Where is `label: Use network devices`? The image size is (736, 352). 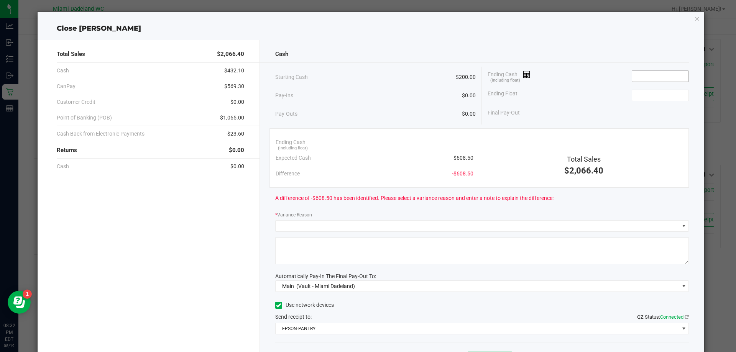 label: Use network devices is located at coordinates (305, 305).